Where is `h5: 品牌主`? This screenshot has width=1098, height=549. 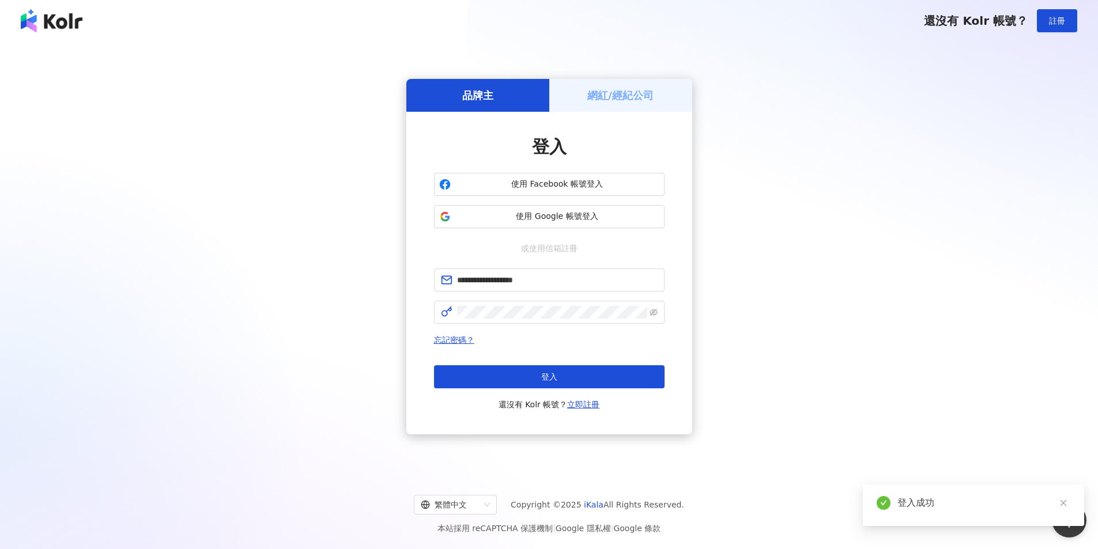 h5: 品牌主 is located at coordinates (478, 95).